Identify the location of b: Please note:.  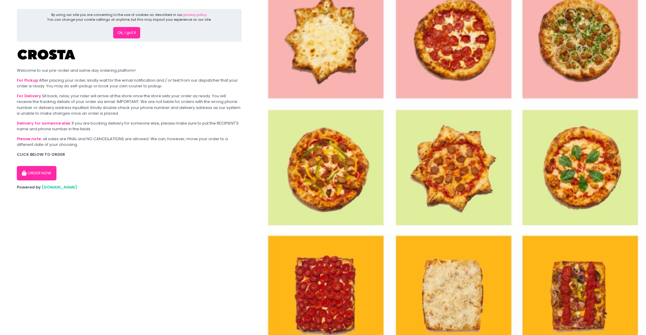
(29, 139).